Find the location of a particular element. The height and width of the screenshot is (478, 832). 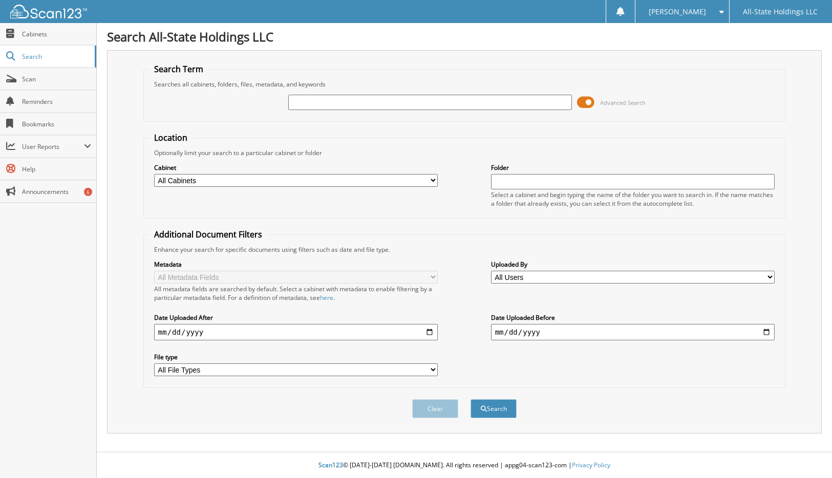

div: Searches all cabinets, folders, files, metadata, and keywords is located at coordinates (464, 84).